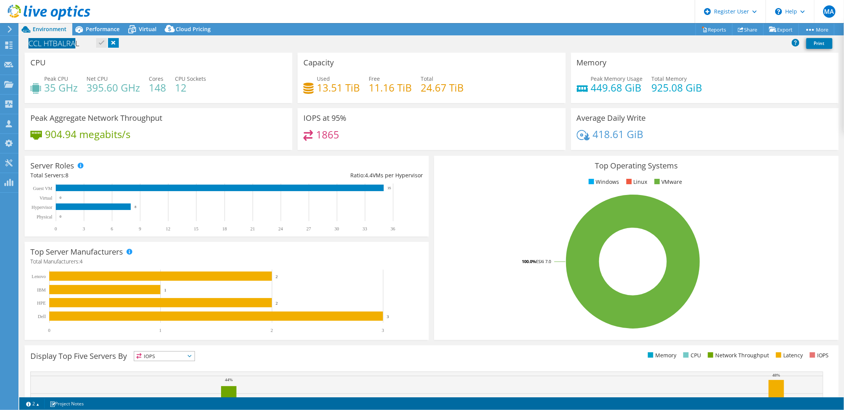  Describe the element at coordinates (43, 188) in the screenshot. I see `text: Guest VM` at that location.